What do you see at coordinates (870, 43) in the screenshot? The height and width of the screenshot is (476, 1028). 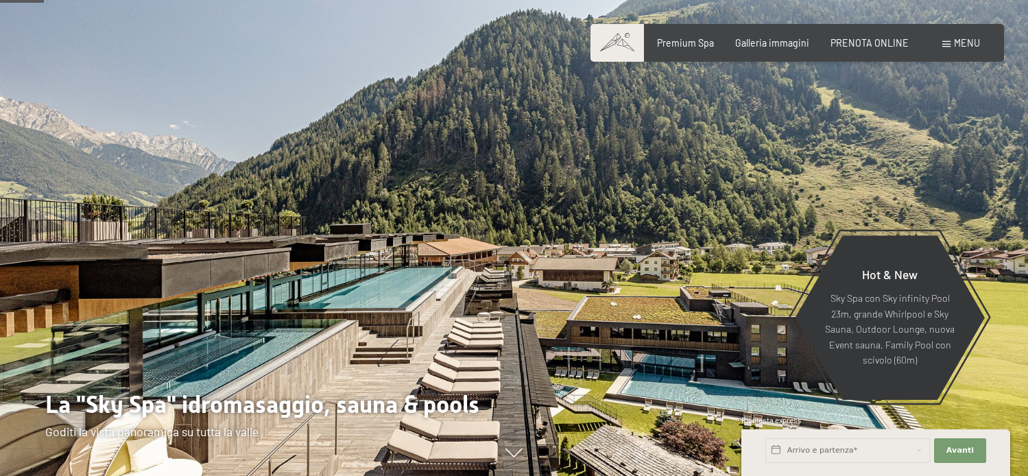 I see `span: PRENOTA ONLINE` at bounding box center [870, 43].